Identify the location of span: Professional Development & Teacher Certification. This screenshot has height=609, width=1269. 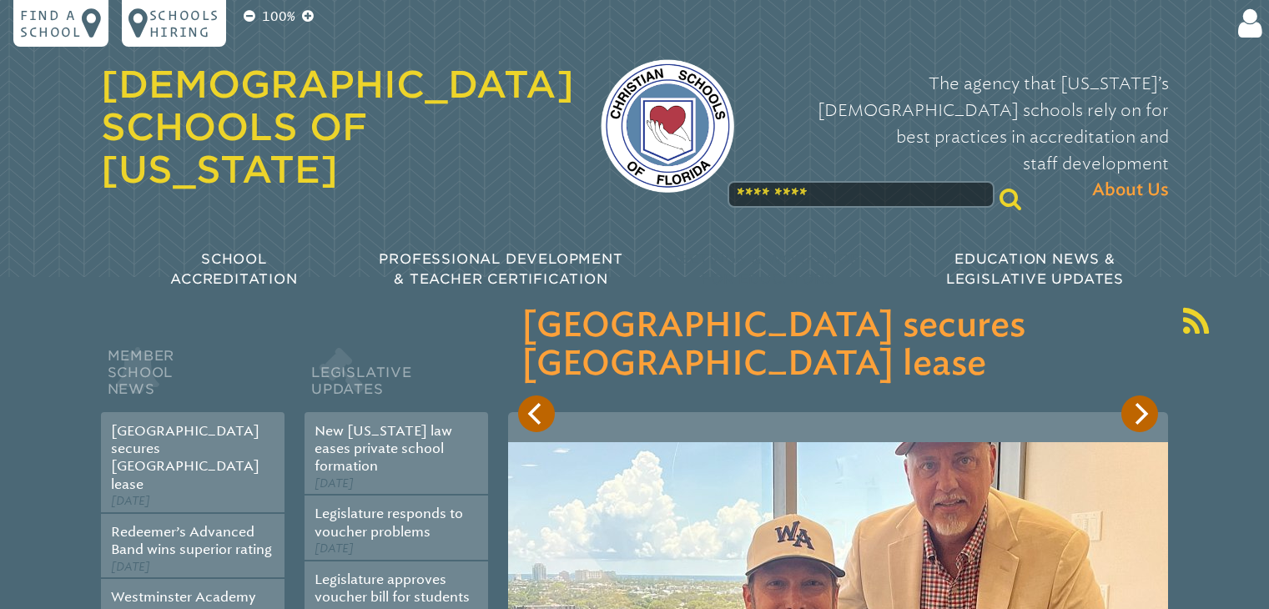
(501, 269).